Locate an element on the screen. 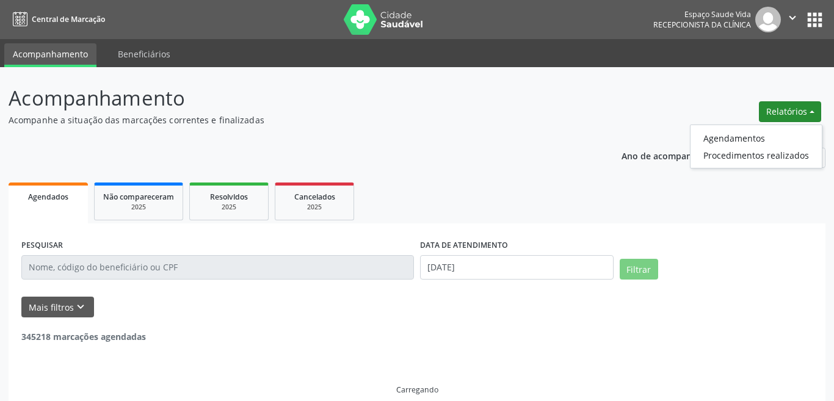 The image size is (834, 401). input: Nome, código do beneficiário ou CPF is located at coordinates (217, 267).